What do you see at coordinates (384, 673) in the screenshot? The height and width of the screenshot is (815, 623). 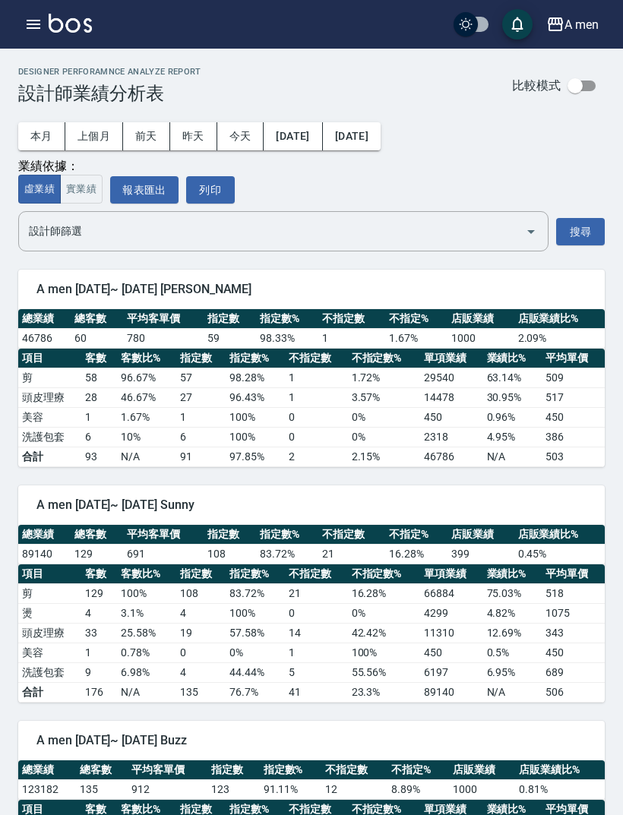 I see `td: 55.56 %` at bounding box center [384, 673].